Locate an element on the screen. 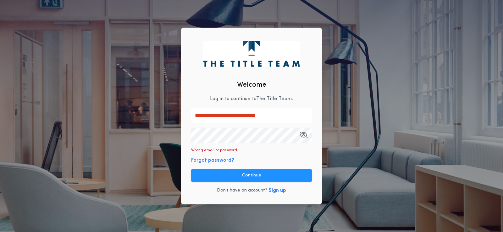 Image resolution: width=503 pixels, height=232 pixels. p: Don't have an account? is located at coordinates (242, 191).